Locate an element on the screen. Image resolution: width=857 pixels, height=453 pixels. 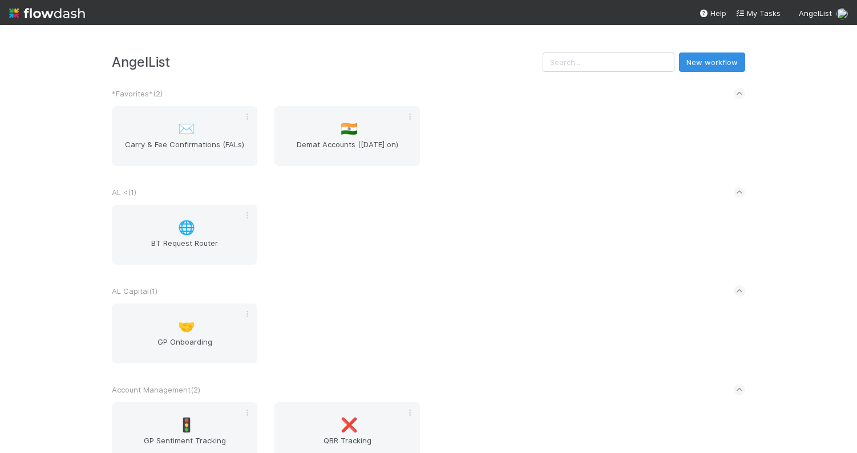
span: GP Onboarding is located at coordinates (184, 348).